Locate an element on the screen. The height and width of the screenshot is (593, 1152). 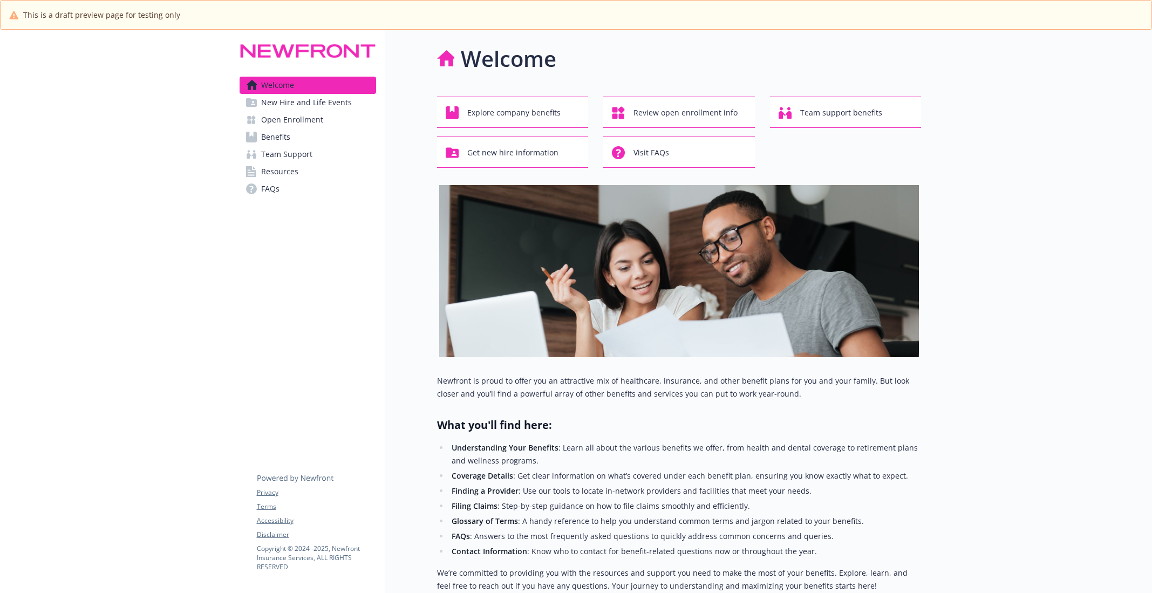
a: Terms is located at coordinates (316, 507).